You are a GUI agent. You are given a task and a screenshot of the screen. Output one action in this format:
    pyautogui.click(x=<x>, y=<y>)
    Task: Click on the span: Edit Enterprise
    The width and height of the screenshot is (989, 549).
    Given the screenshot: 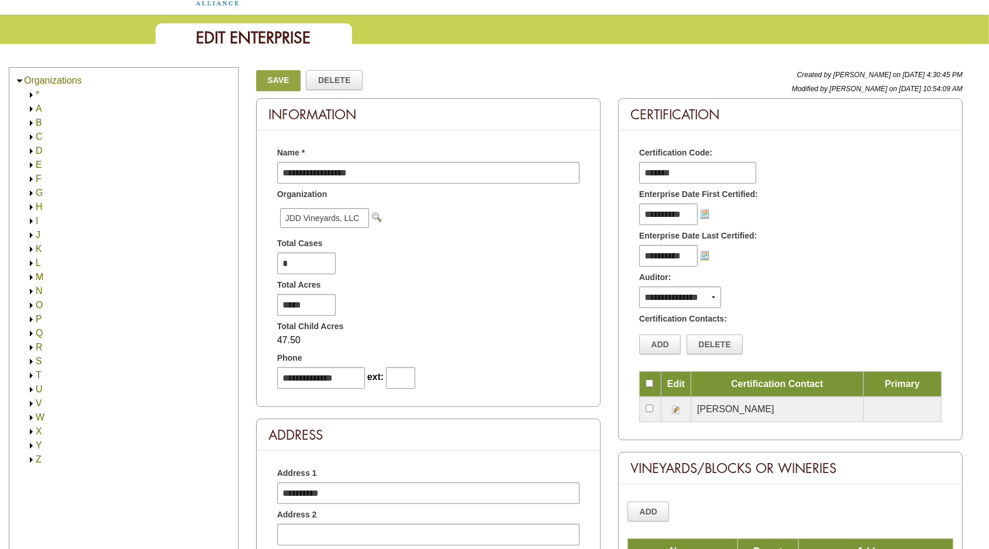 What is the action you would take?
    pyautogui.click(x=254, y=37)
    